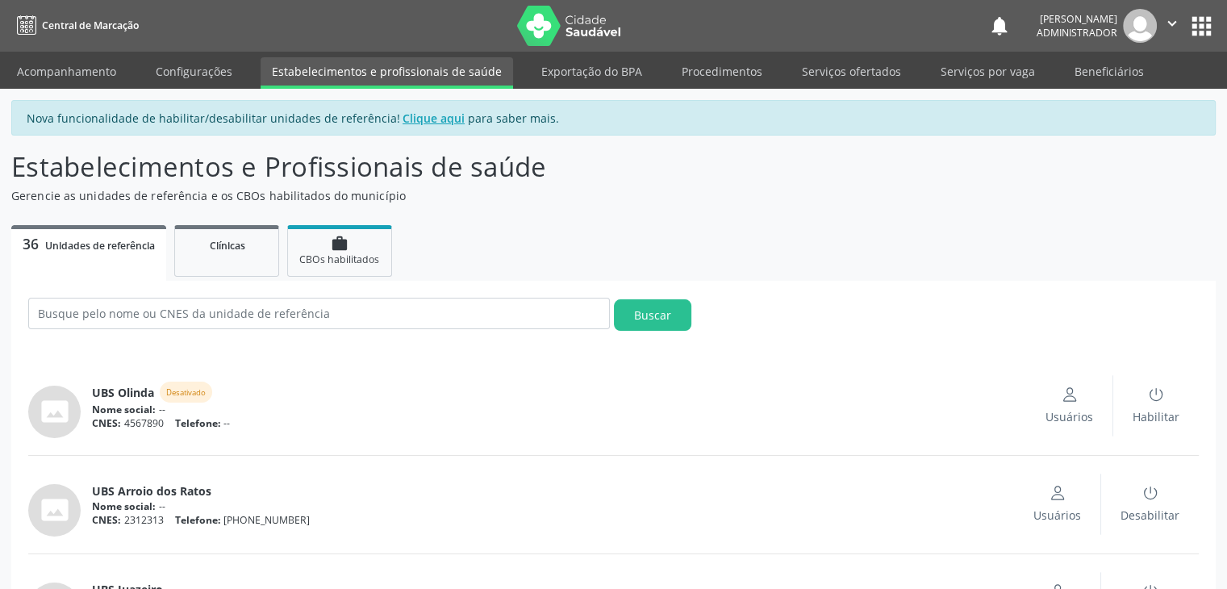 The image size is (1227, 589). What do you see at coordinates (1077, 32) in the screenshot?
I see `span: Administrador` at bounding box center [1077, 32].